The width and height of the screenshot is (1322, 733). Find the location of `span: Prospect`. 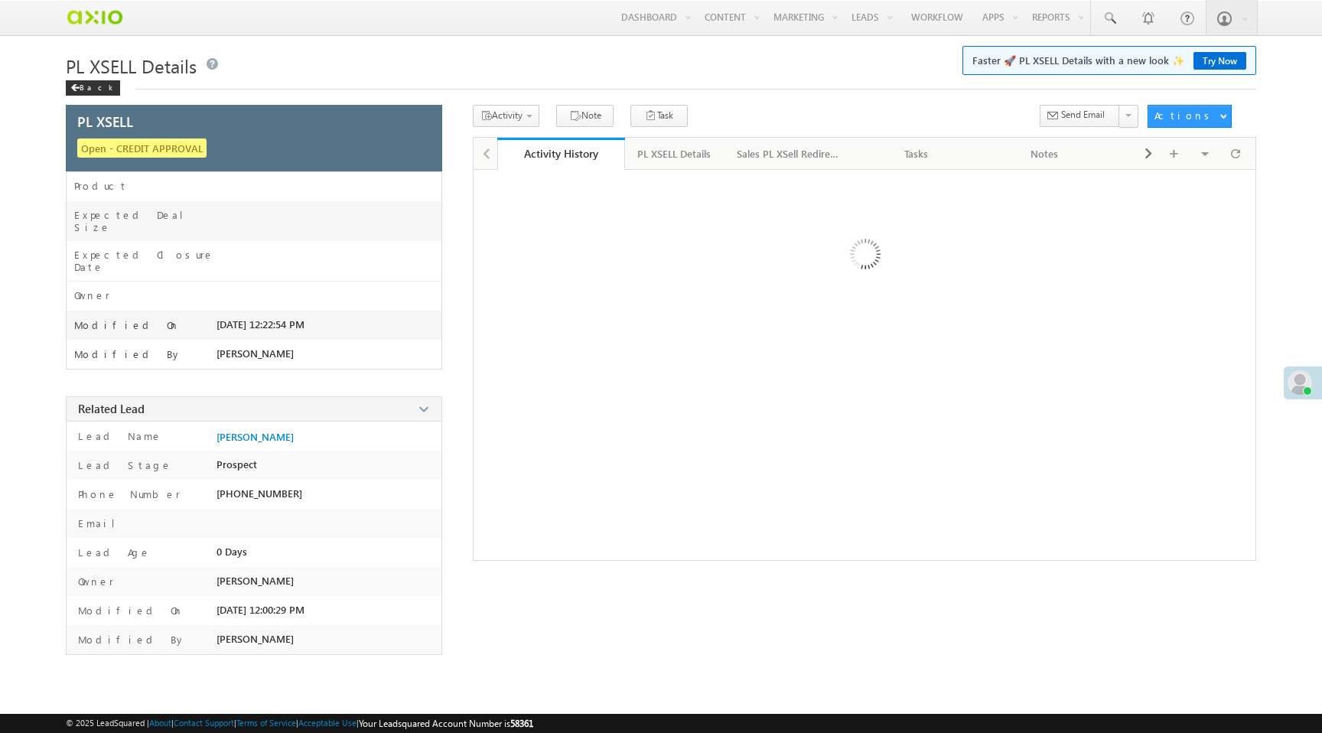

span: Prospect is located at coordinates (236, 464).